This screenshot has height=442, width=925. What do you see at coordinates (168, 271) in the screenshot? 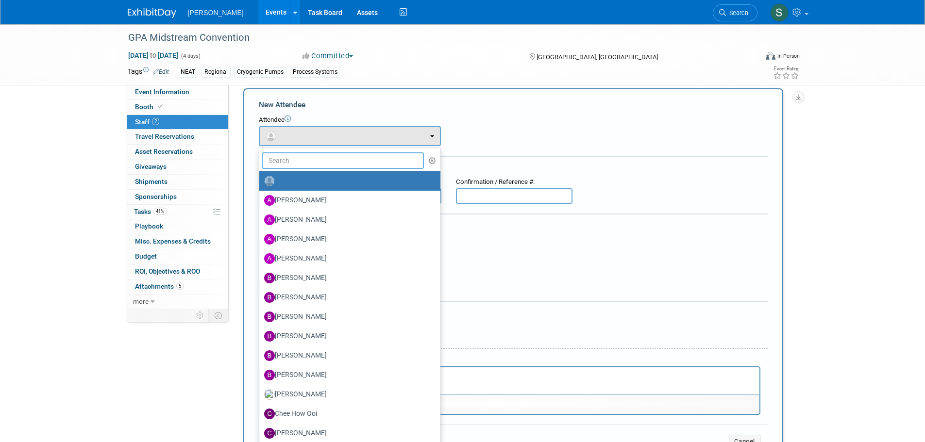
I see `span: ROI, Objectives & ROO` at bounding box center [168, 271].